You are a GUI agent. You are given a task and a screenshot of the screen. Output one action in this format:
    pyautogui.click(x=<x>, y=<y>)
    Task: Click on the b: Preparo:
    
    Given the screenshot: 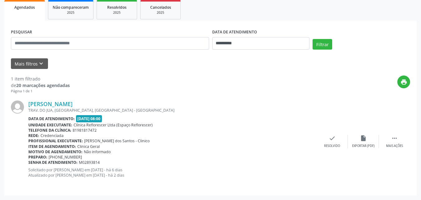 What is the action you would take?
    pyautogui.click(x=38, y=157)
    